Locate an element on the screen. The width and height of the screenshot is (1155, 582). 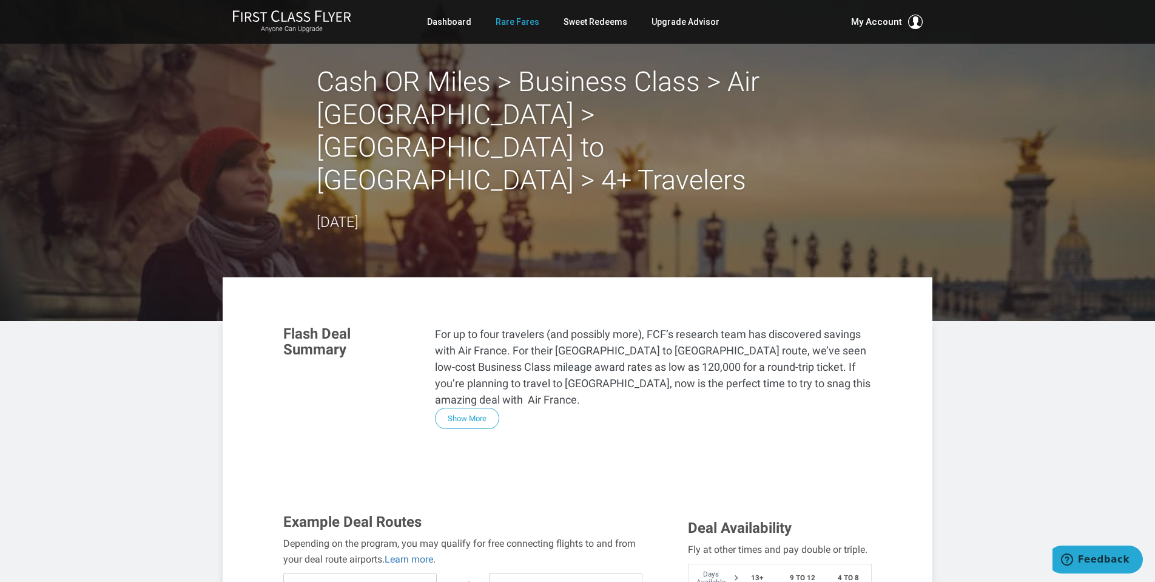
a: Upgrade Advisor is located at coordinates (686, 22).